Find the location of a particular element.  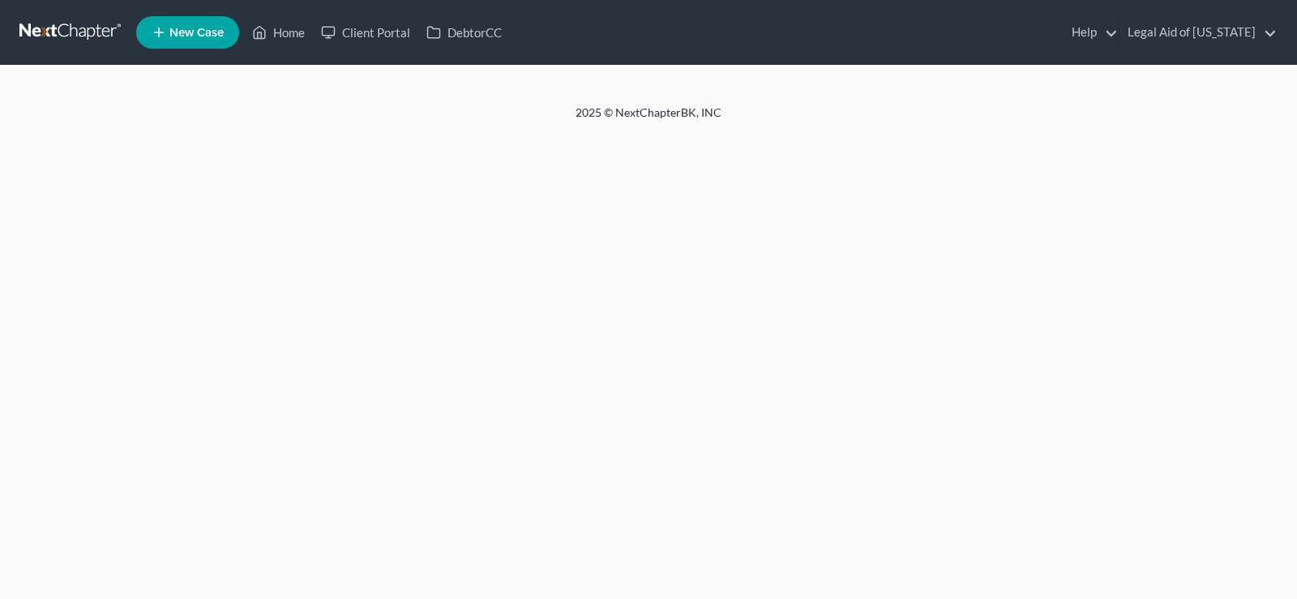

a: Home is located at coordinates (278, 32).